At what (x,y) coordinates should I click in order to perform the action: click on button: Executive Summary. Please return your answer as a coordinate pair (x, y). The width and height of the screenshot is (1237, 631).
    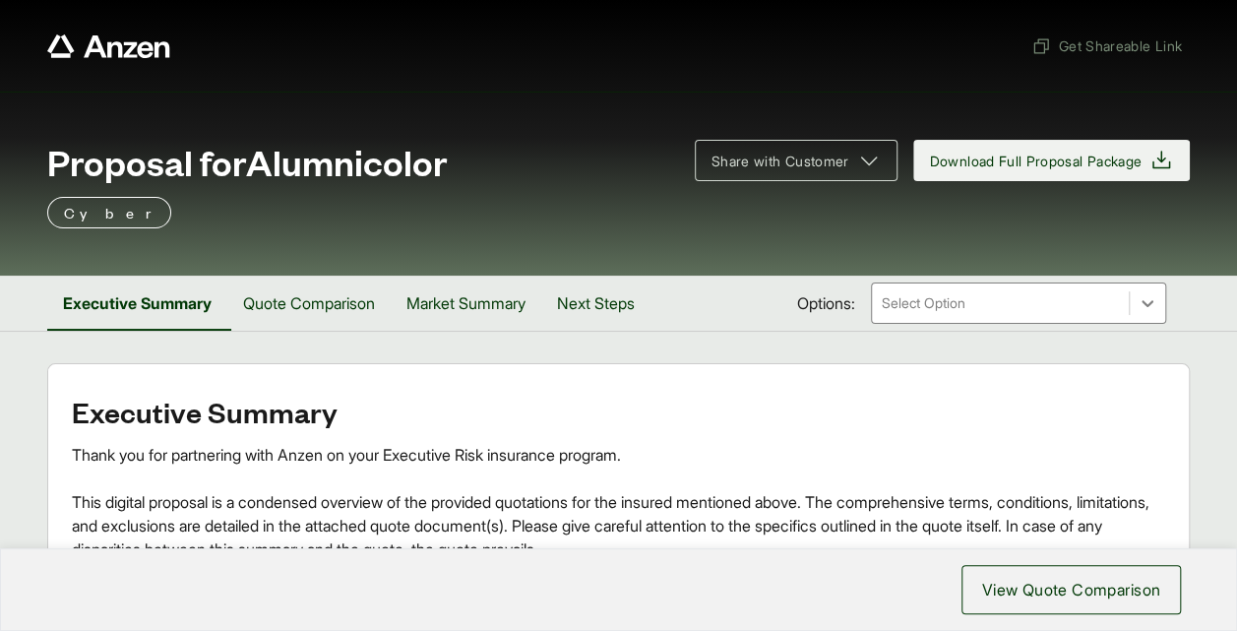
    Looking at the image, I should click on (137, 303).